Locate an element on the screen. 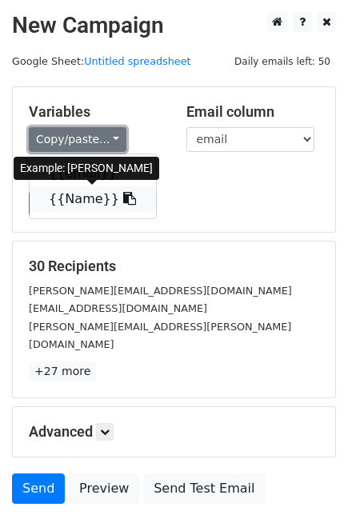 The width and height of the screenshot is (348, 515). a: Untitled spreadsheet is located at coordinates (137, 61).